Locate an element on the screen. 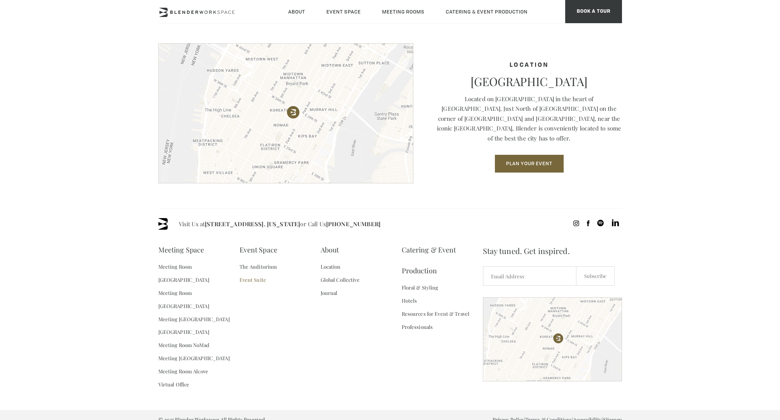  span: Visit Us at or Call Us is located at coordinates (280, 224).